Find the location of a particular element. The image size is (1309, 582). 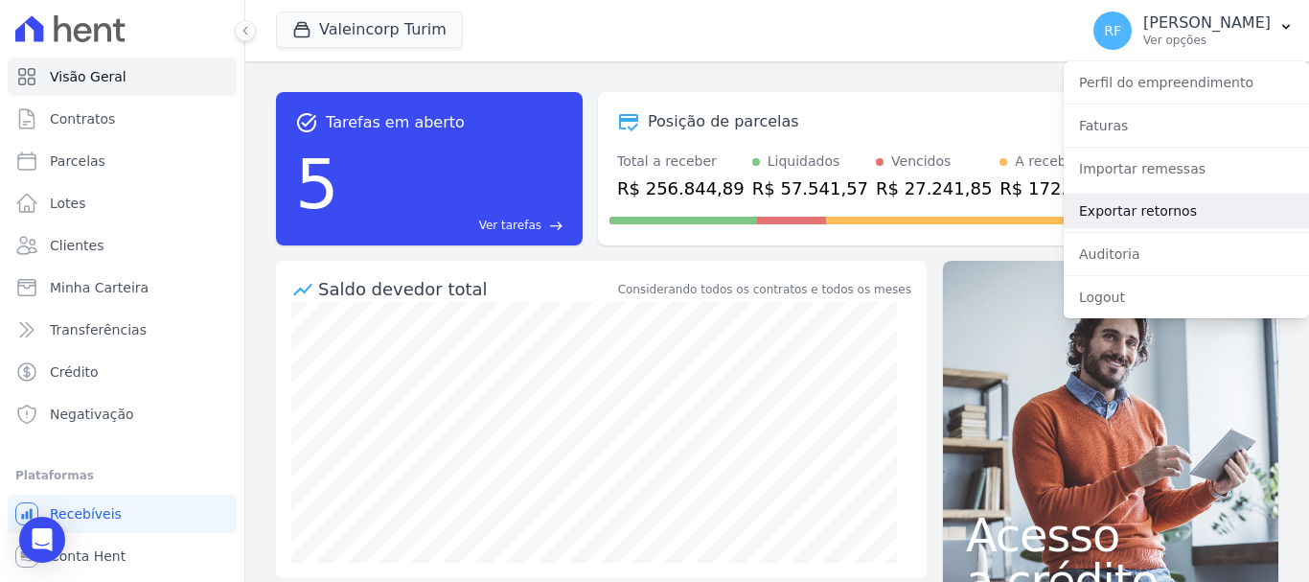

span: Transferências is located at coordinates (98, 330).